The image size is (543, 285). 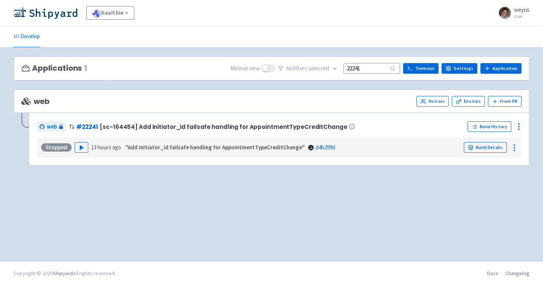 What do you see at coordinates (223, 126) in the screenshot?
I see `span: [sc-164454] Add initiator_id failsafe handling for AppointmentTypeCreditChange` at bounding box center [223, 126].